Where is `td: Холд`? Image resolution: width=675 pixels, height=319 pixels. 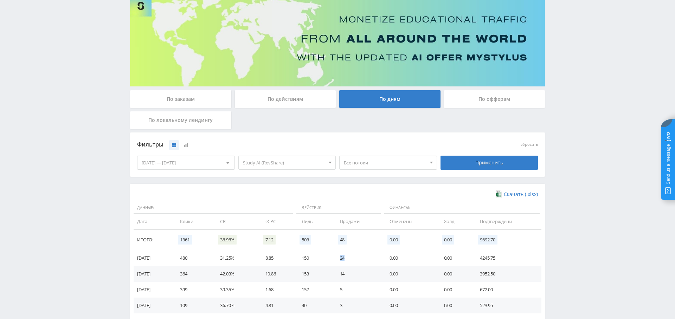 td: Холд is located at coordinates (455, 222).